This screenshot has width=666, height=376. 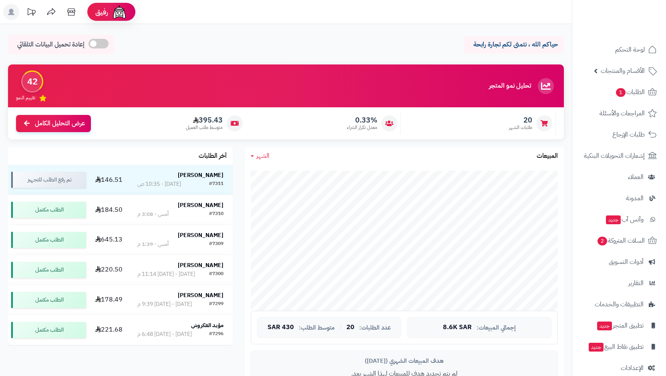 What do you see at coordinates (207, 325) in the screenshot?
I see `strong: مؤيد العكروش` at bounding box center [207, 325].